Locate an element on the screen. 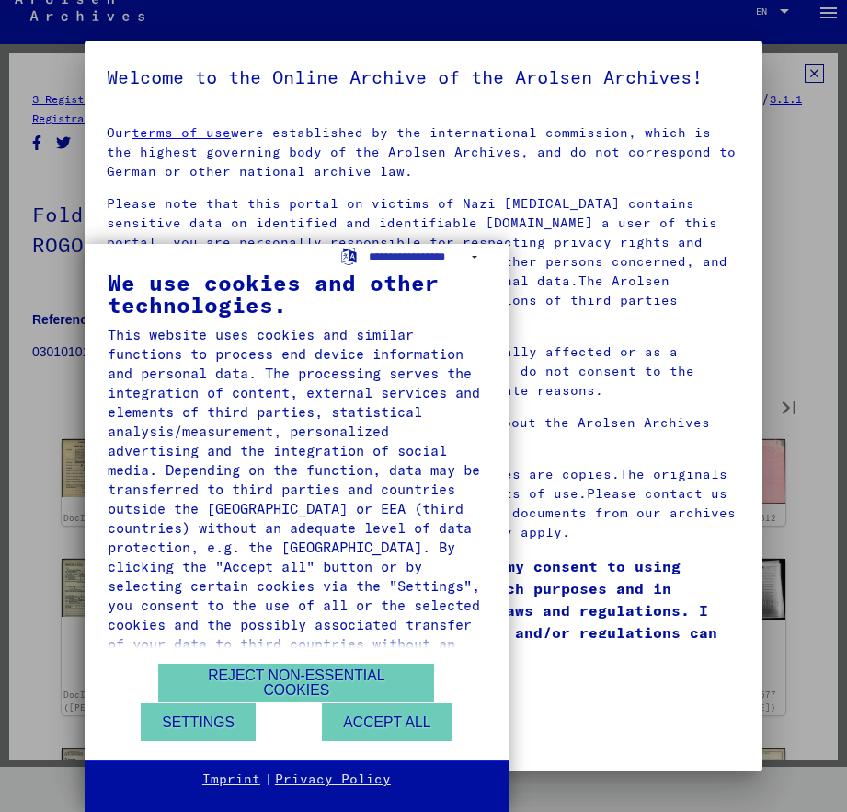 Image resolution: width=847 pixels, height=812 pixels. button: Reject non-essential cookies is located at coordinates (296, 682).